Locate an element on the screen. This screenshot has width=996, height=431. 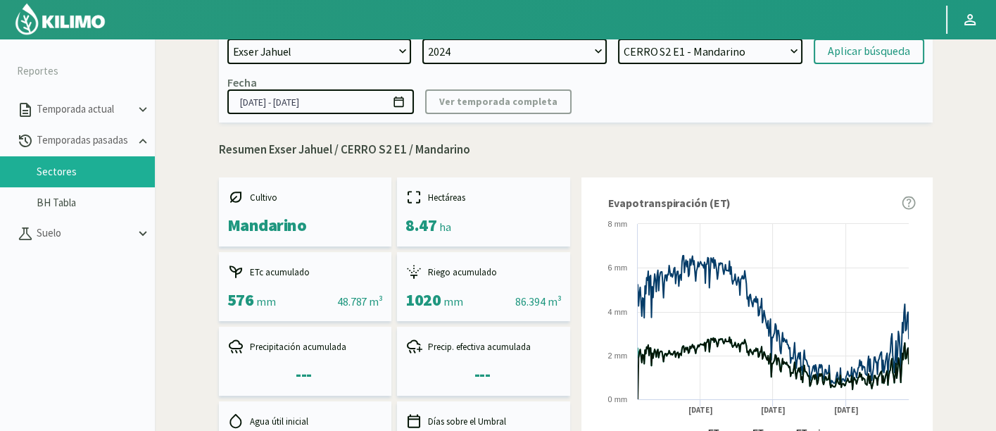
img: Kilimo is located at coordinates (60, 19).